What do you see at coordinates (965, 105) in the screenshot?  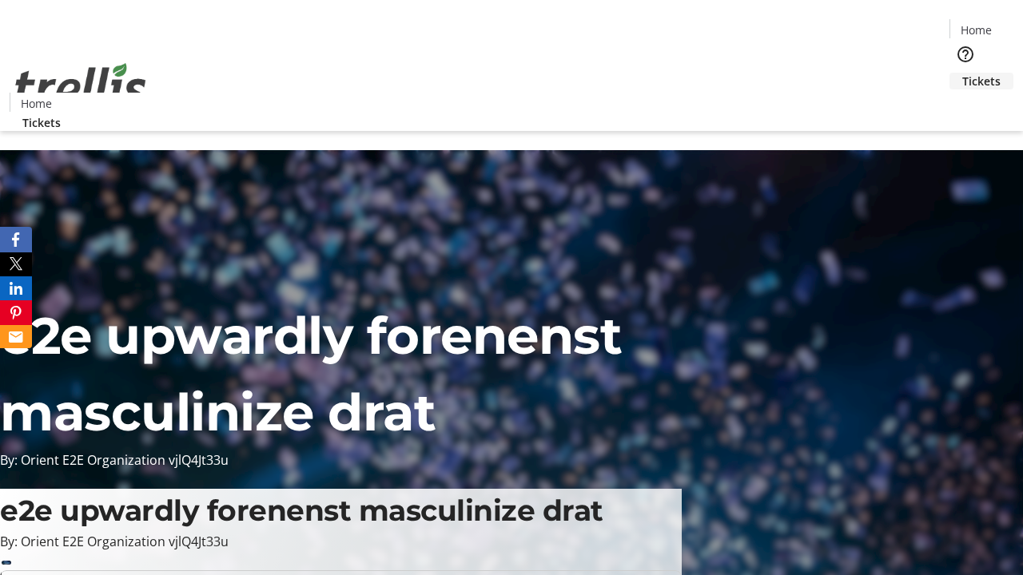 I see `button: Cart` at bounding box center [965, 105].